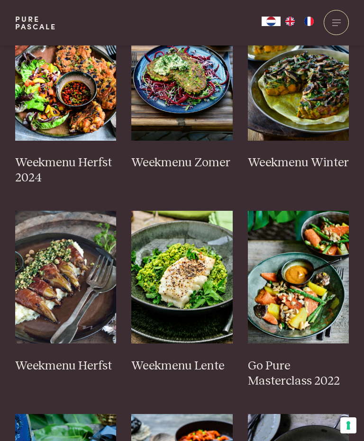 The width and height of the screenshot is (364, 441). Describe the element at coordinates (182, 277) in the screenshot. I see `img: Weekmenu Lente` at that location.